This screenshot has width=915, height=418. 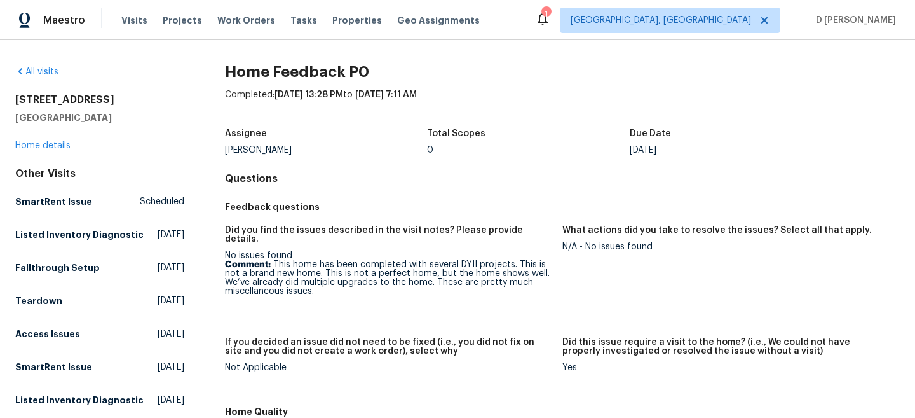 I want to click on span: Scheduled, so click(x=162, y=201).